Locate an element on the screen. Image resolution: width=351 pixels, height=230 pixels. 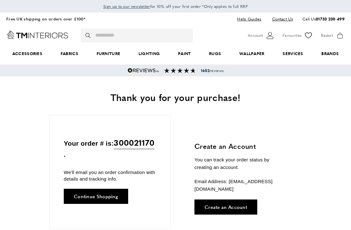
button: Customer Account is located at coordinates (261, 36).